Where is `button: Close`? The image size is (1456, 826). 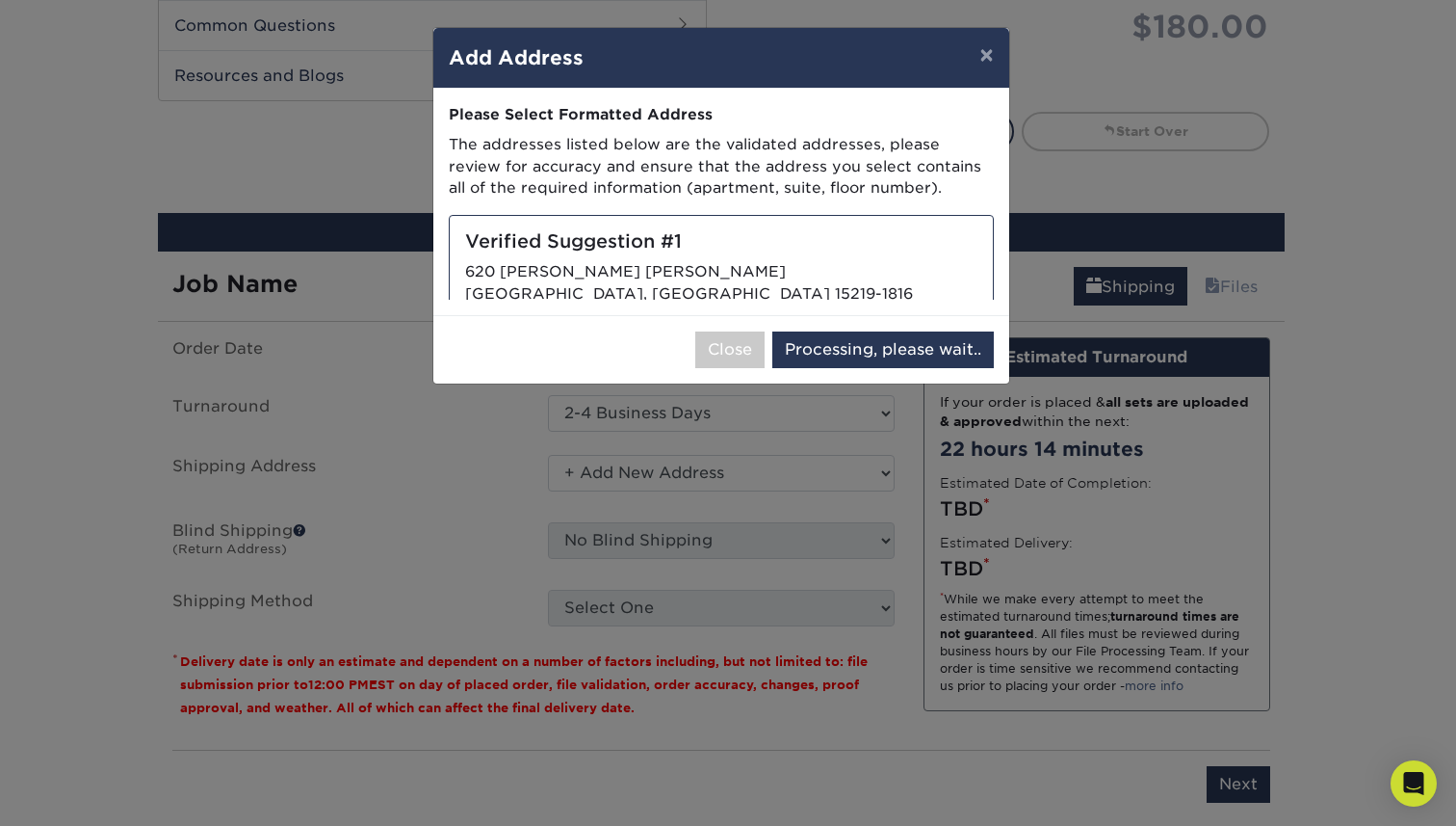 button: Close is located at coordinates (730, 350).